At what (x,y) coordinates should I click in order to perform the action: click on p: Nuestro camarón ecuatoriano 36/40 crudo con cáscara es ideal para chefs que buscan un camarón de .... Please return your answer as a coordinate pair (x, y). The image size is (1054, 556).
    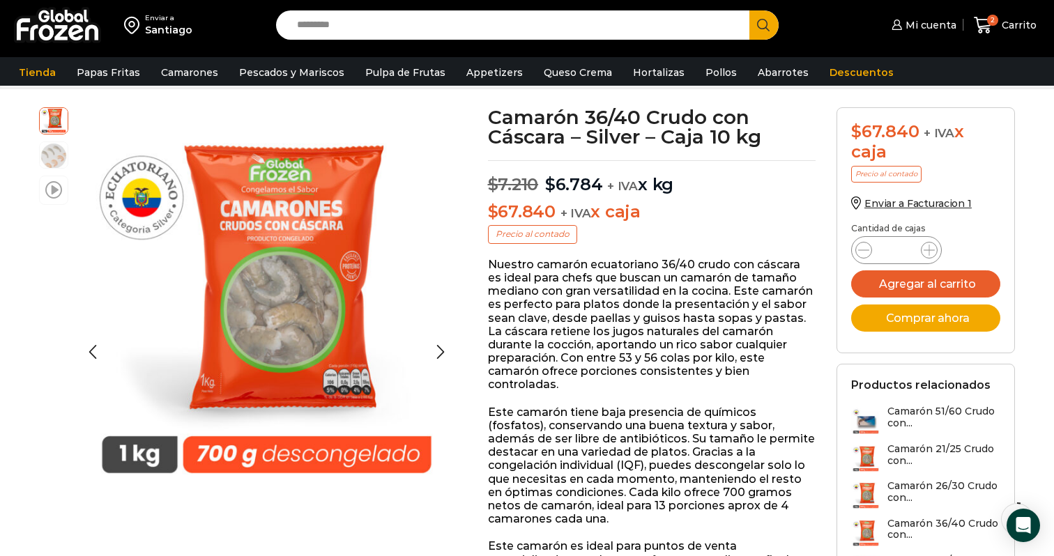
    Looking at the image, I should click on (652, 325).